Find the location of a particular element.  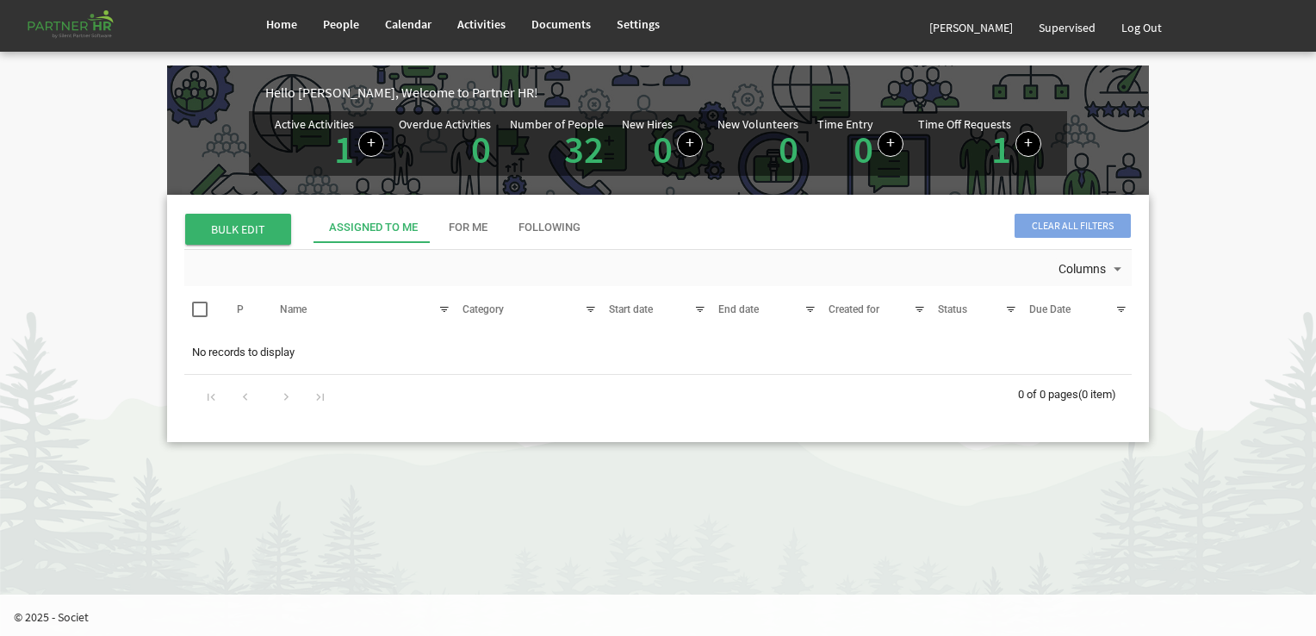

div: Number of People is located at coordinates (557, 124).